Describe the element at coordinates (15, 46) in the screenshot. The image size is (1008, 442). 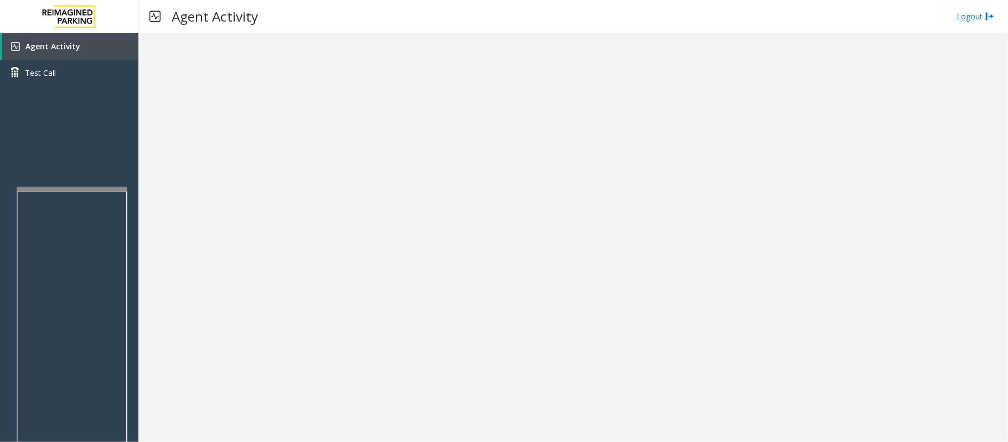
I see `img: 'icon'` at that location.